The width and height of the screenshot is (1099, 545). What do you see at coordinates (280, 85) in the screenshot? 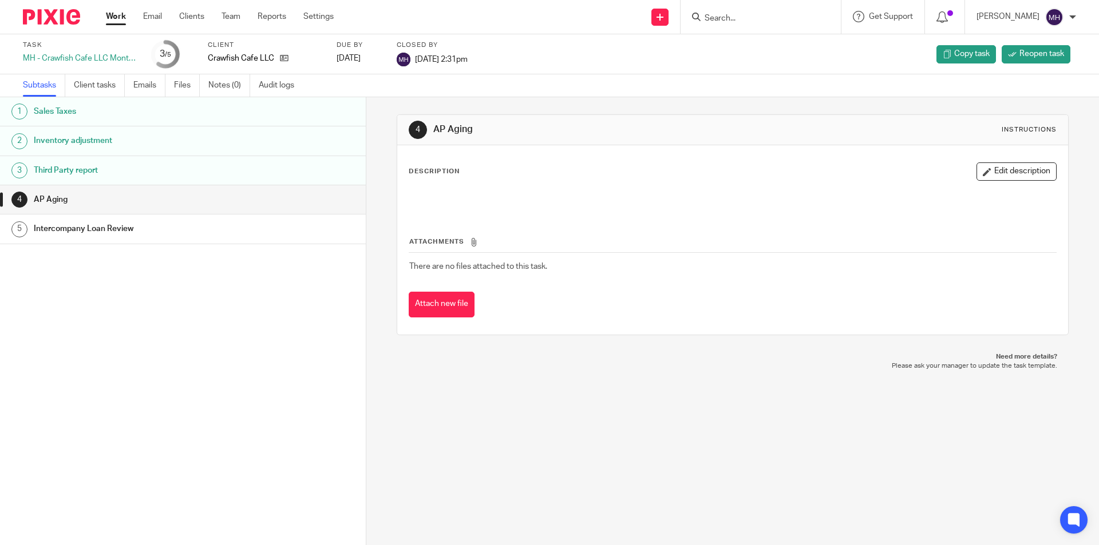
I see `a: Audit logs` at bounding box center [280, 85].